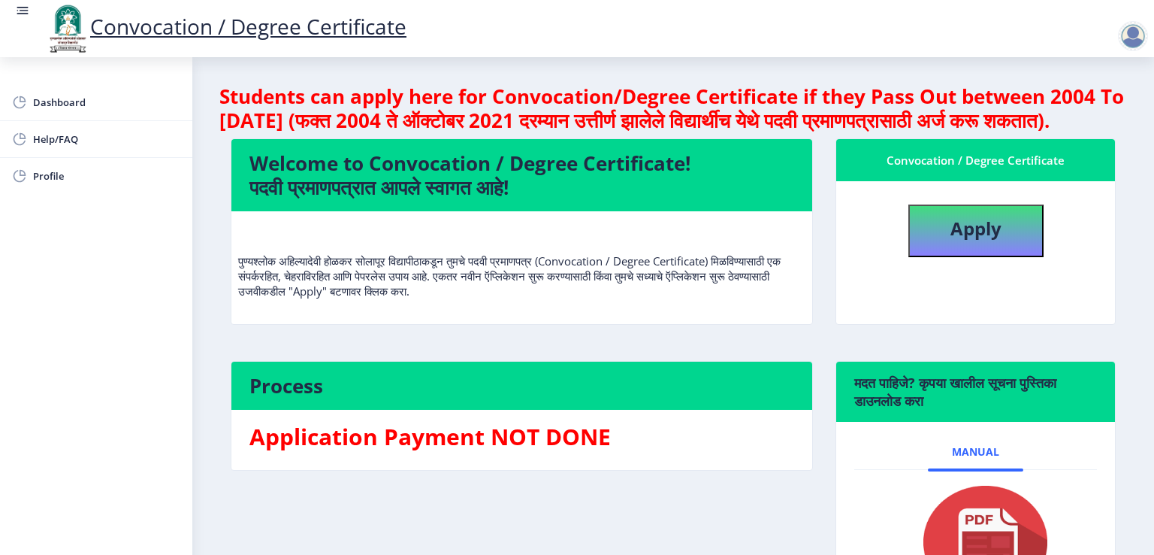 Image resolution: width=1154 pixels, height=555 pixels. I want to click on h4: Students can apply here for Convocation/Degree Certificate if they Pass Out between 2004 To [DATE..., so click(673, 108).